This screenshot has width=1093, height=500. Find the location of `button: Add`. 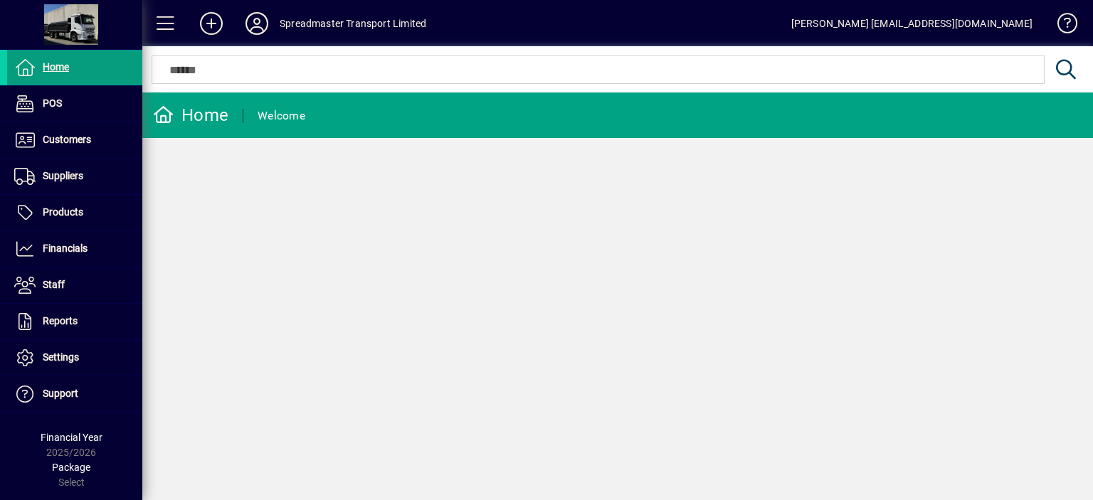

button: Add is located at coordinates (211, 23).